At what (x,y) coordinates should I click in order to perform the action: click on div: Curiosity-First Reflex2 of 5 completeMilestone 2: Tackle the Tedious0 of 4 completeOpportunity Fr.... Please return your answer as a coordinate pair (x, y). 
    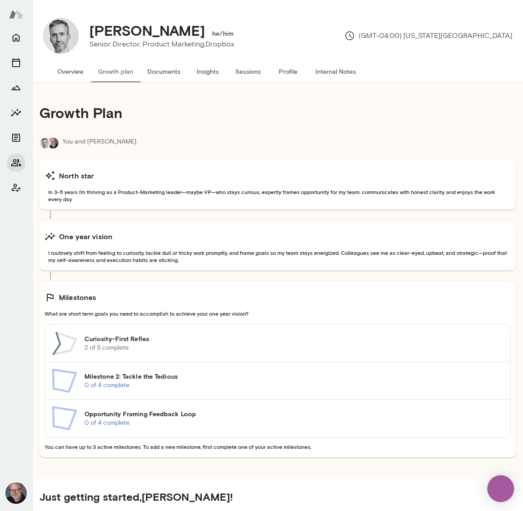
    Looking at the image, I should click on (278, 381).